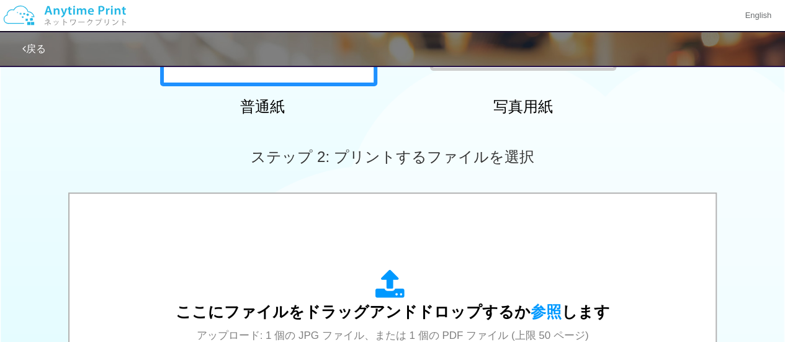 The width and height of the screenshot is (785, 342). I want to click on span: ステップ 2: プリントするファイルを選択, so click(392, 156).